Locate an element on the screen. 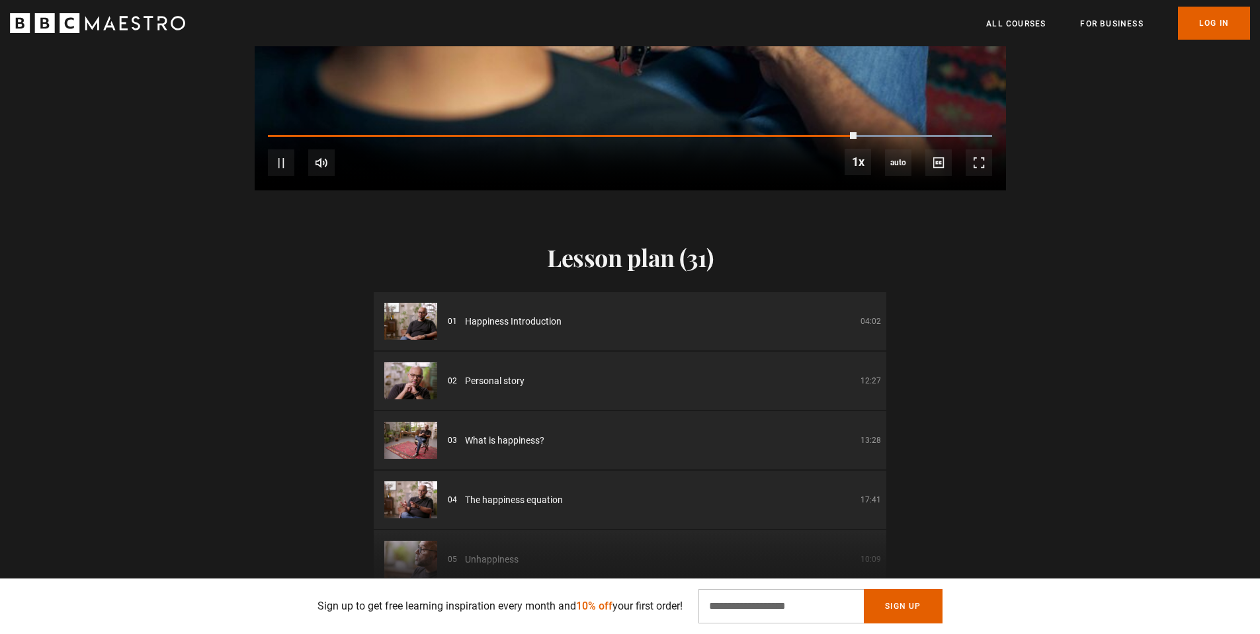 This screenshot has height=634, width=1260. div: Current quality: 720p is located at coordinates (898, 163).